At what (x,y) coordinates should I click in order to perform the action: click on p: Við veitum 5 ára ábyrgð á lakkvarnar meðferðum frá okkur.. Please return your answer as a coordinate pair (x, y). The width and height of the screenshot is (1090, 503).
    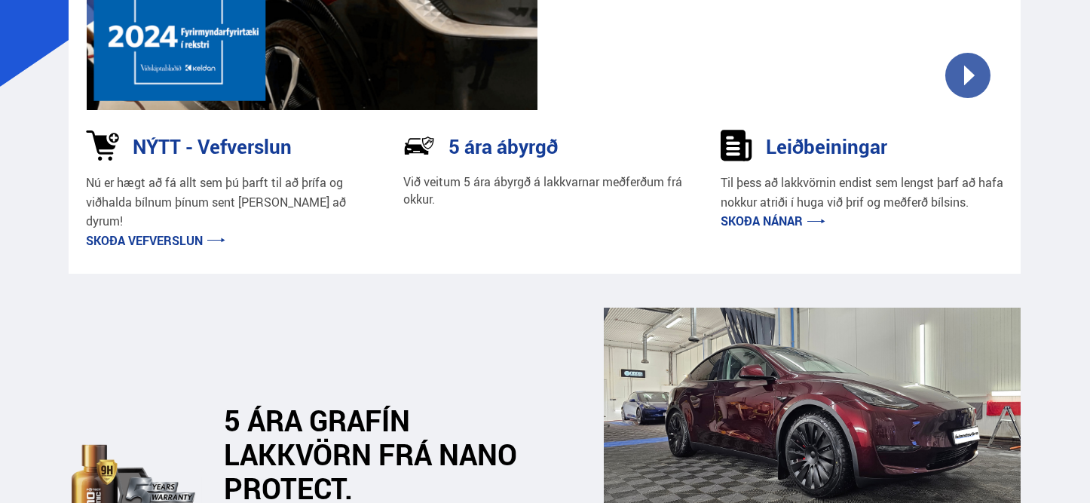
    Looking at the image, I should click on (544, 191).